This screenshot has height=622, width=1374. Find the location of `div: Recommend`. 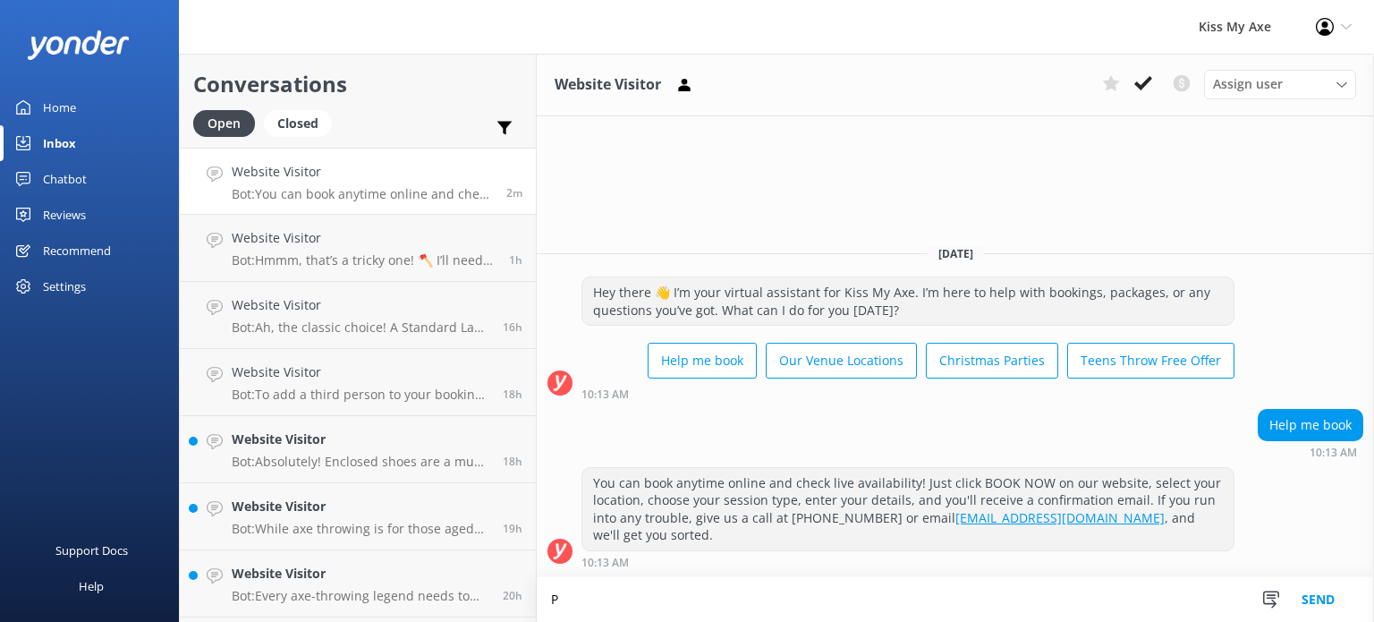

div: Recommend is located at coordinates (77, 251).